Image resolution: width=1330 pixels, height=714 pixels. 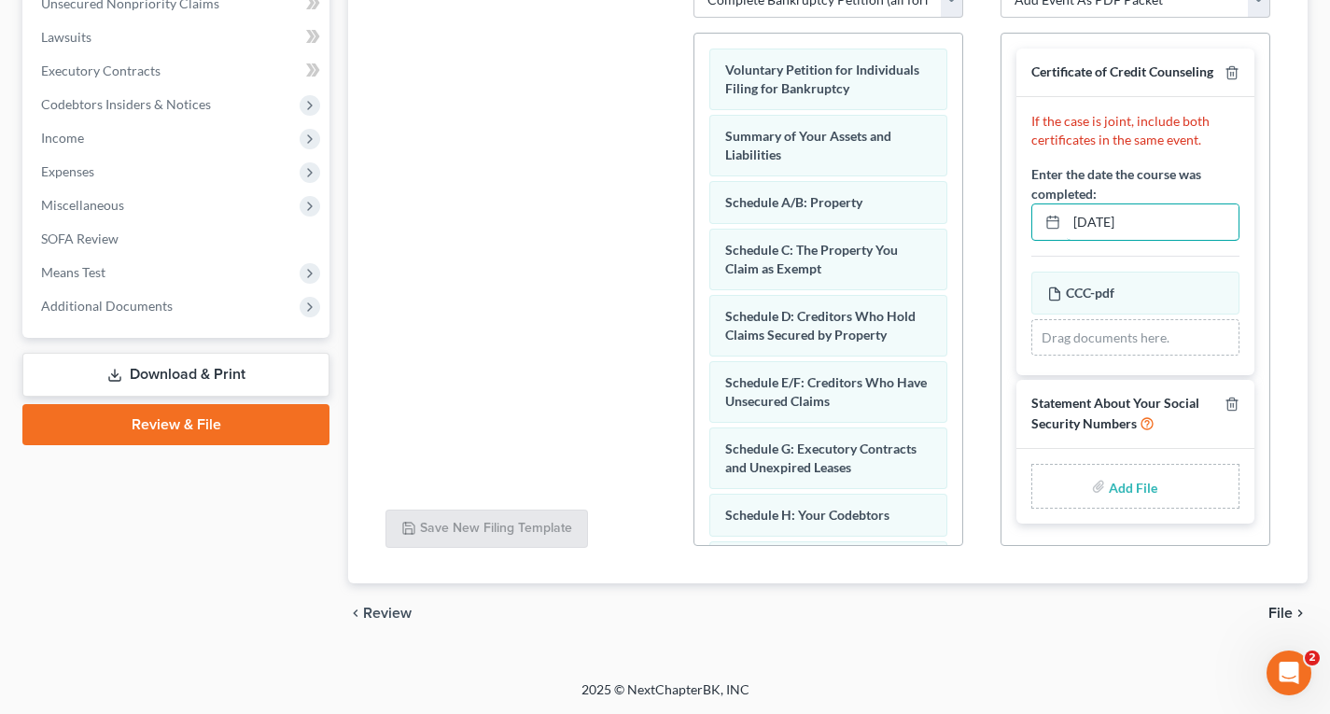 I want to click on p: If the case is joint, include both certificates in the same event., so click(x=1135, y=131).